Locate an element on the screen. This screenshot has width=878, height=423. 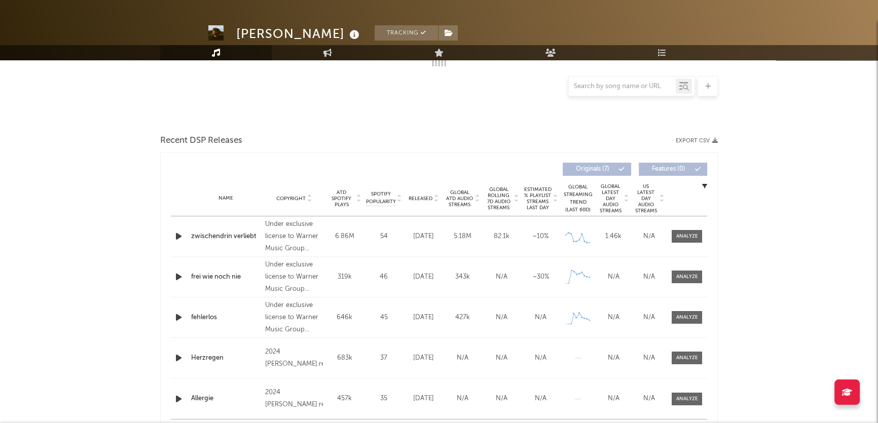
div: 343k is located at coordinates (462, 277).